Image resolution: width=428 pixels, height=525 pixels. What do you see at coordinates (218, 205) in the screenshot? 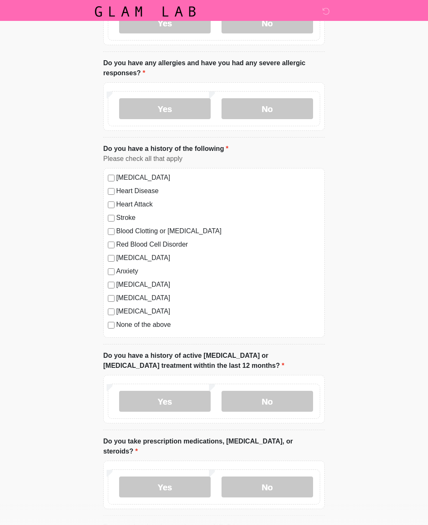
I see `label: Heart Attack` at bounding box center [218, 205].